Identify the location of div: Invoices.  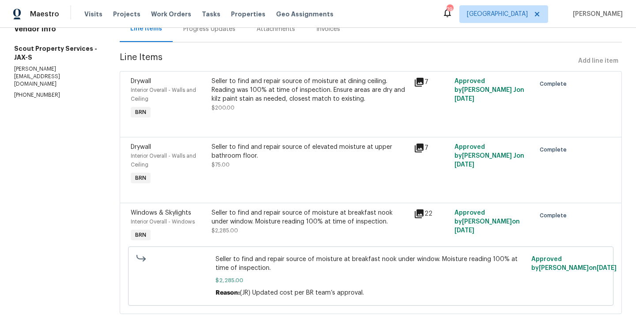
(328, 29).